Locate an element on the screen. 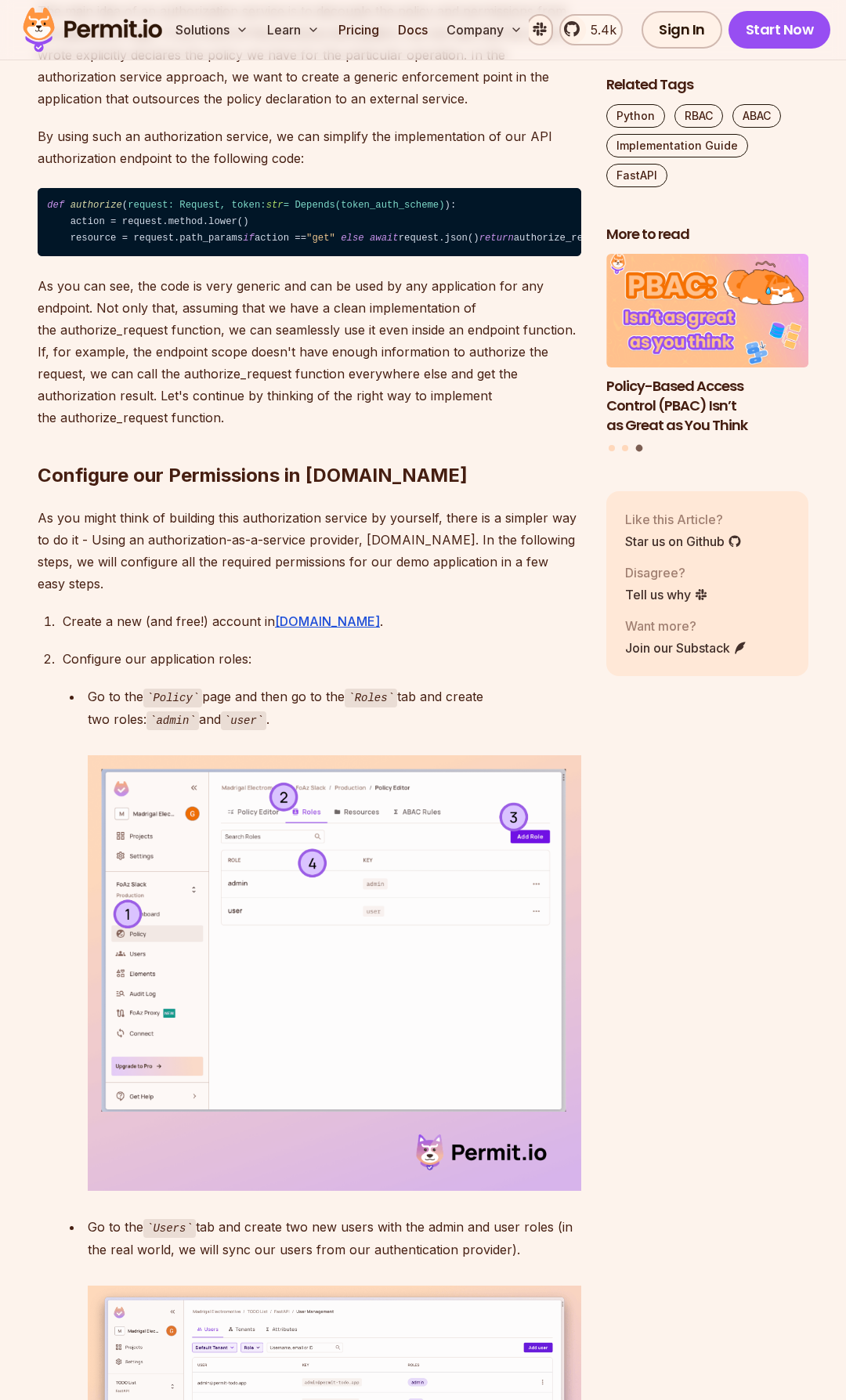 This screenshot has width=846, height=1400. p: Create a new (and free!) account in . is located at coordinates (322, 621).